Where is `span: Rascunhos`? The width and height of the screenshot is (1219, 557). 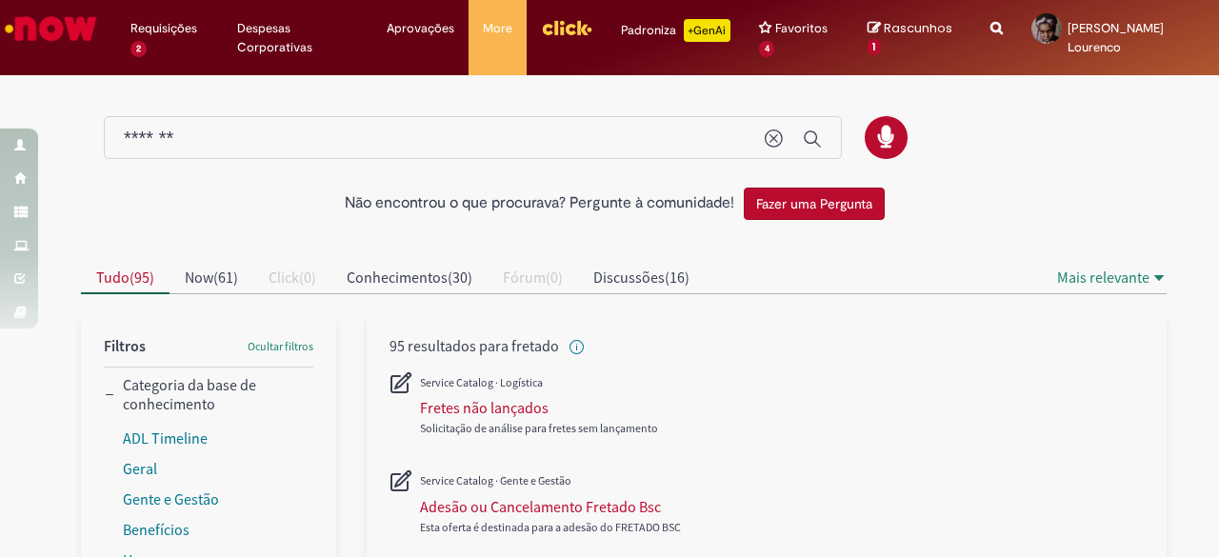
span: Rascunhos is located at coordinates (918, 28).